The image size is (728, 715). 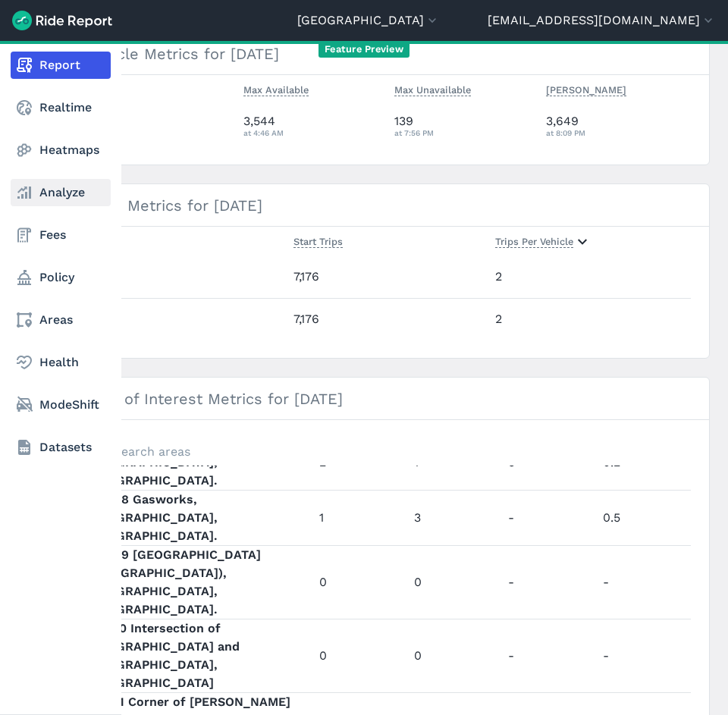 What do you see at coordinates (432, 90) in the screenshot?
I see `button: Max Unavailable` at bounding box center [432, 90].